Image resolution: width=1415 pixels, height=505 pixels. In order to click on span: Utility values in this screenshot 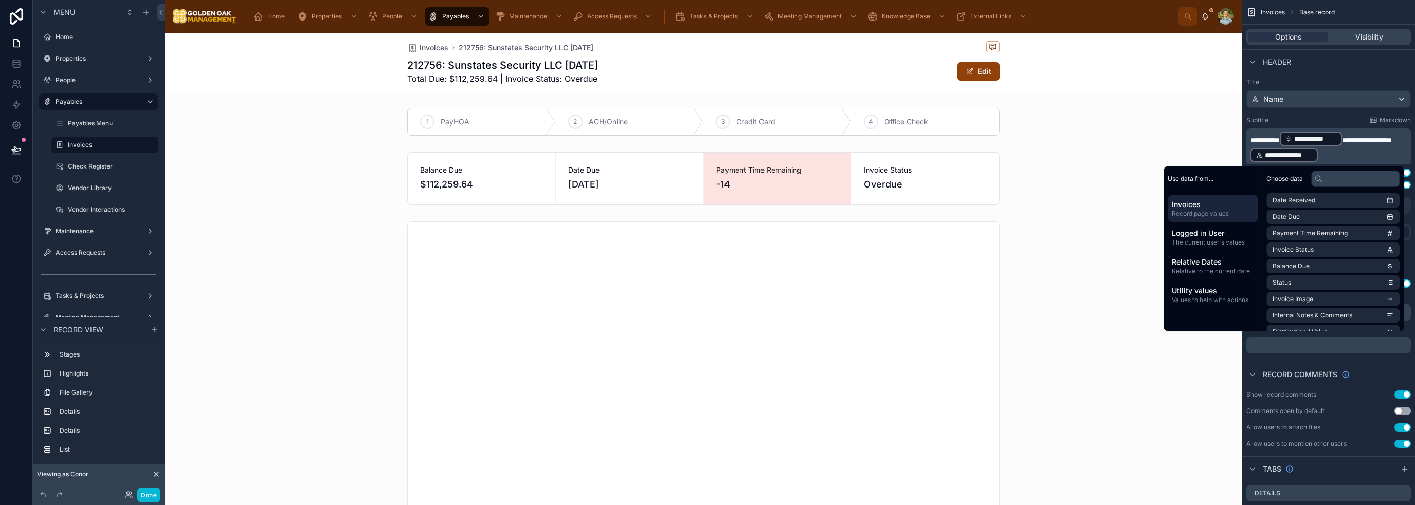, I will do `click(1212, 291)`.